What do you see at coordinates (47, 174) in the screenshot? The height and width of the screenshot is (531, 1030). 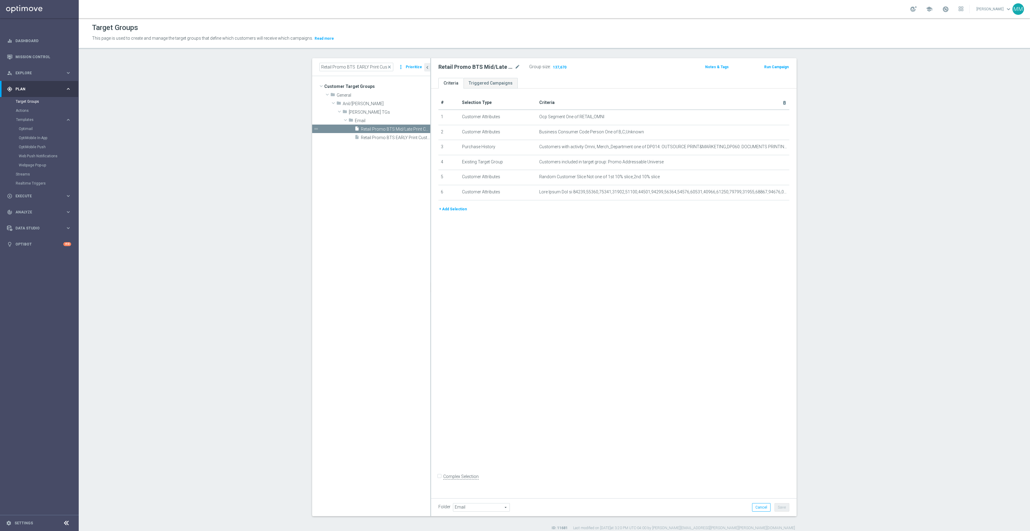 I see `div: Streams` at bounding box center [47, 174].